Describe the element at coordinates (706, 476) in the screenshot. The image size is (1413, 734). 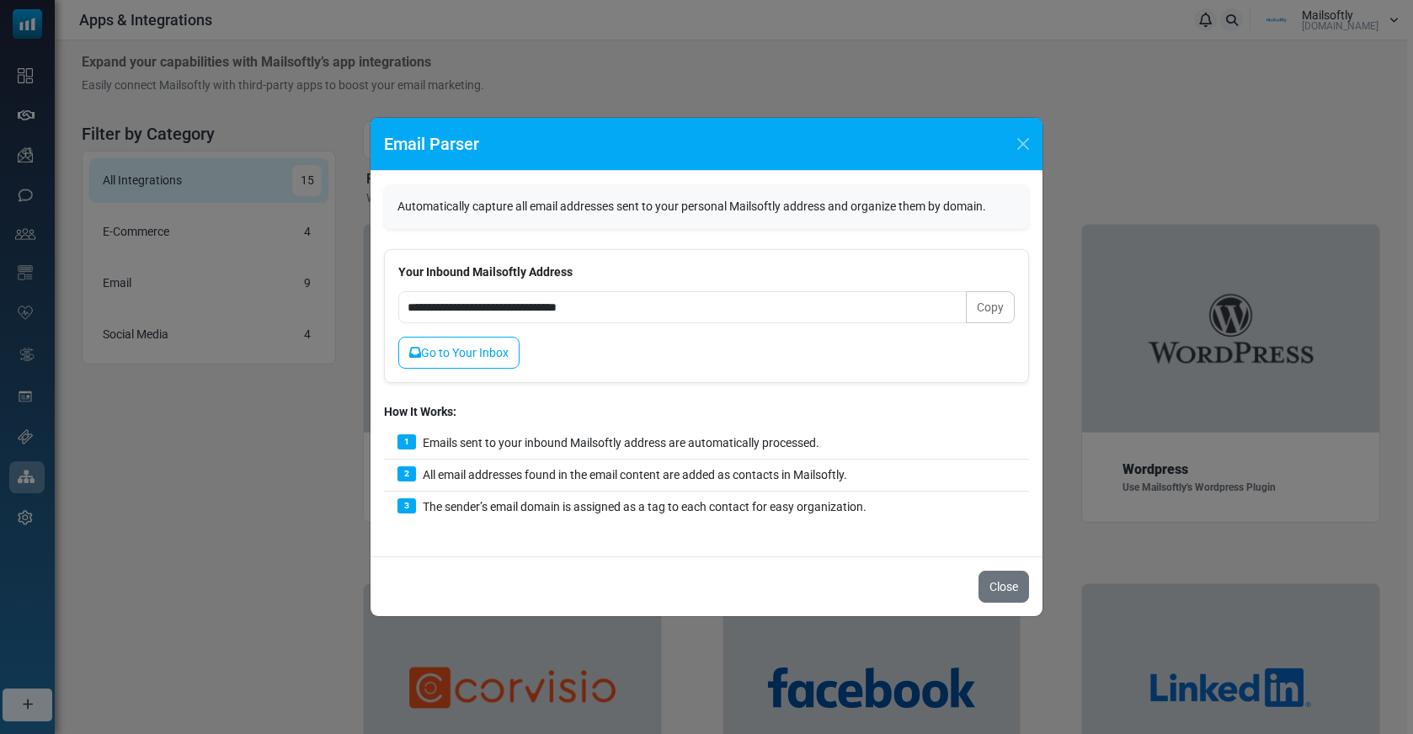
I see `div: All email addresses found in the email content are added as contacts in Mailsoftly.` at that location.